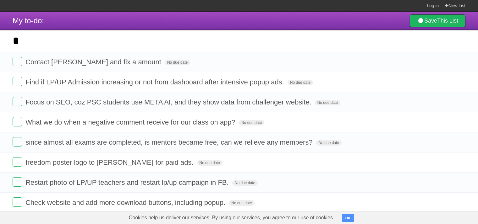  Describe the element at coordinates (231, 218) in the screenshot. I see `span: Cookies help us deliver our services. By using our services, you agree to our use of cookies.` at that location.